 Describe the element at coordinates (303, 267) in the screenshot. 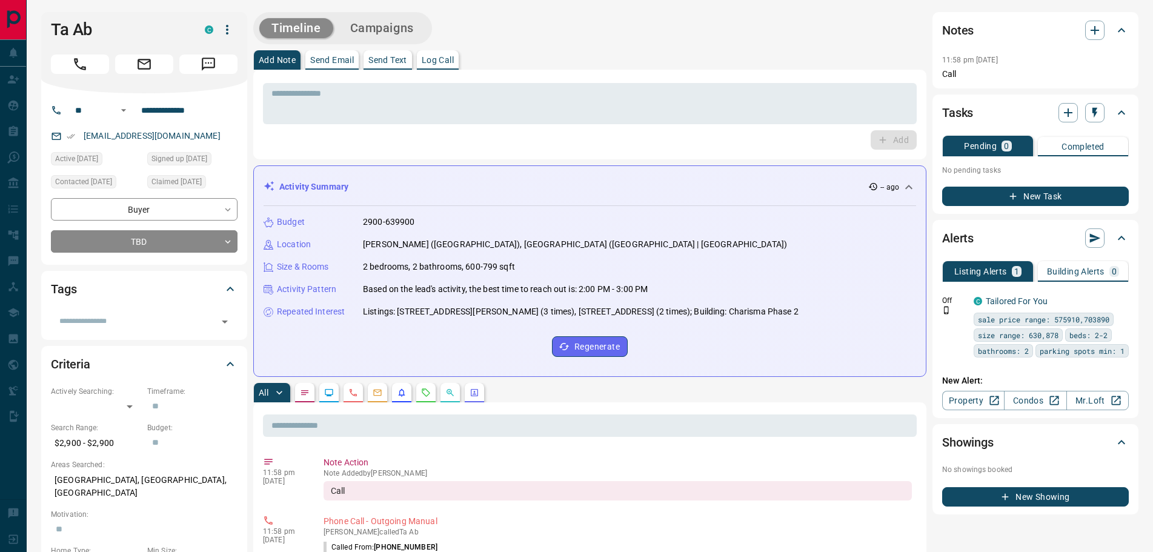

I see `p: Size & Rooms` at that location.